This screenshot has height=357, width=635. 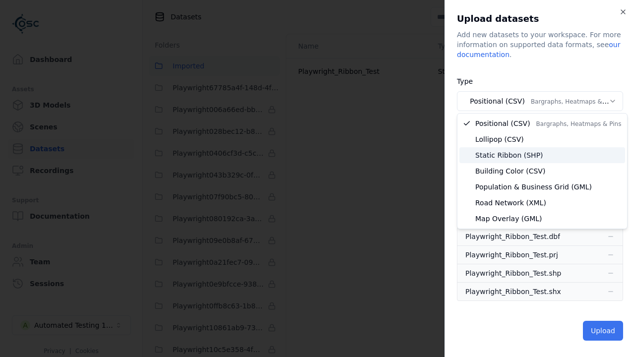 I want to click on span: Positional (CSV), so click(x=548, y=123).